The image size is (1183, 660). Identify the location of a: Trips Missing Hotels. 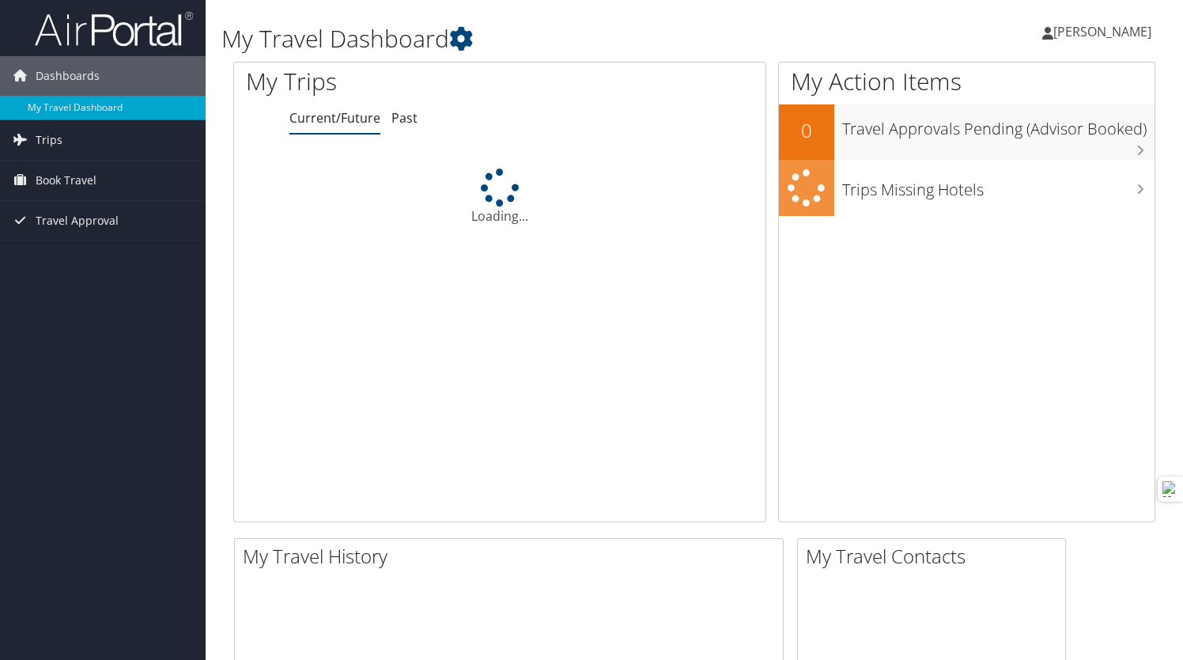
(966, 187).